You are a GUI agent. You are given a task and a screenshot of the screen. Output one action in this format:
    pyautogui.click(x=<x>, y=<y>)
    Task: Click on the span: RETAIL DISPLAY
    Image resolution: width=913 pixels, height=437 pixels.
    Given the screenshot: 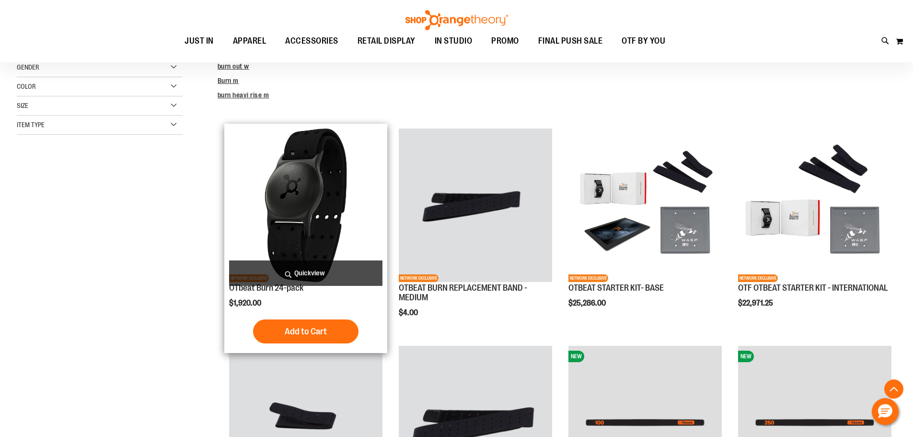 What is the action you would take?
    pyautogui.click(x=386, y=41)
    